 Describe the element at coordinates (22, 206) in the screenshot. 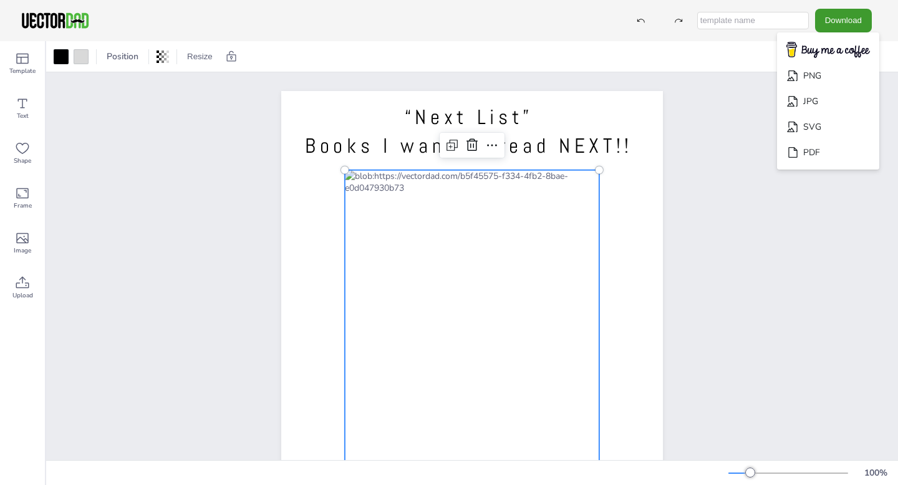

I see `span: Frame` at that location.